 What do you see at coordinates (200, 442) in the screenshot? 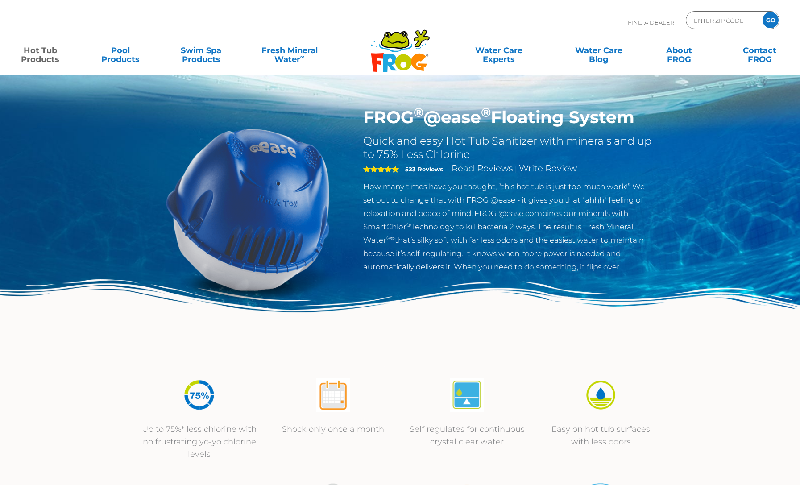
I see `p: Up to 75%* less chlorine with no frustrating yo-yo chlorine levels` at bounding box center [200, 442].